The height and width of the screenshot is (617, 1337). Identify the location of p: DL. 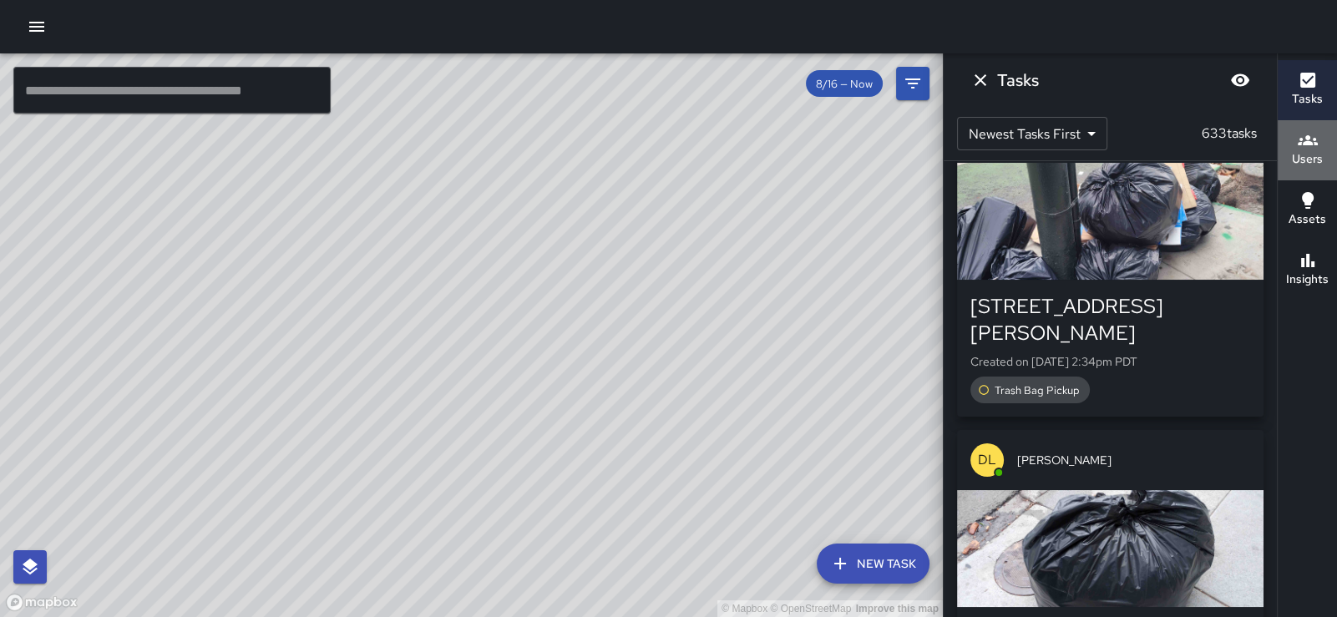
(987, 460).